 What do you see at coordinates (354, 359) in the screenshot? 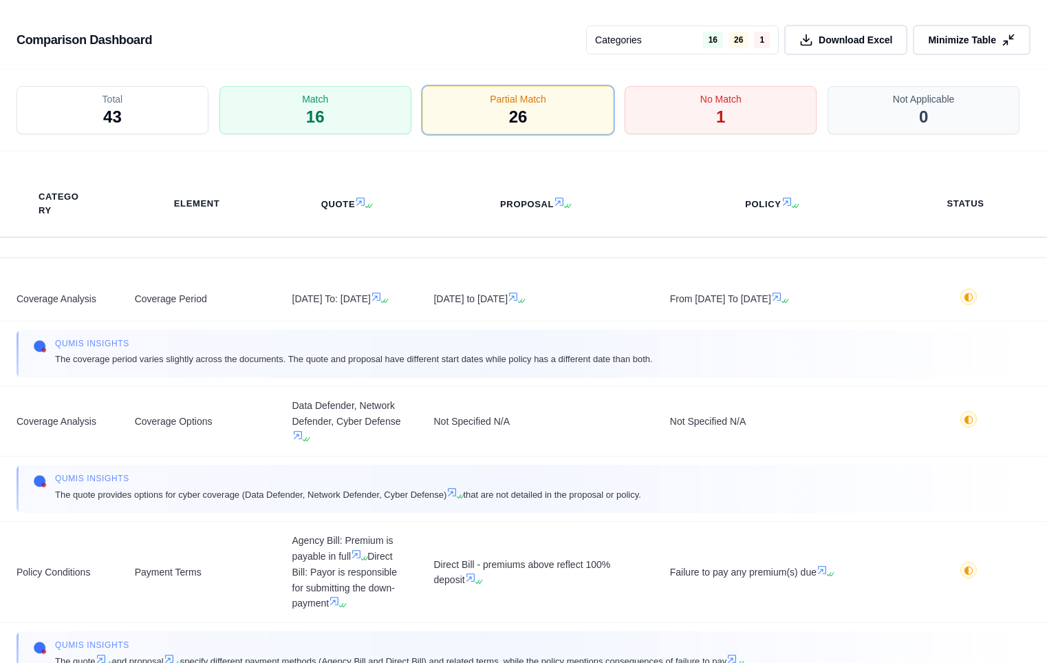
I see `span: The coverage period varies slightly across the documents. The quote and proposal have different s...` at bounding box center [354, 359].